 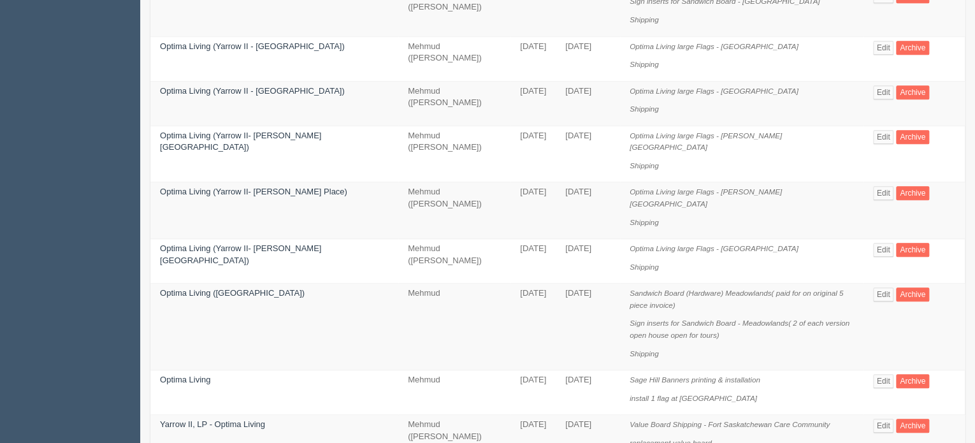 What do you see at coordinates (185, 379) in the screenshot?
I see `a: Optima Living` at bounding box center [185, 379].